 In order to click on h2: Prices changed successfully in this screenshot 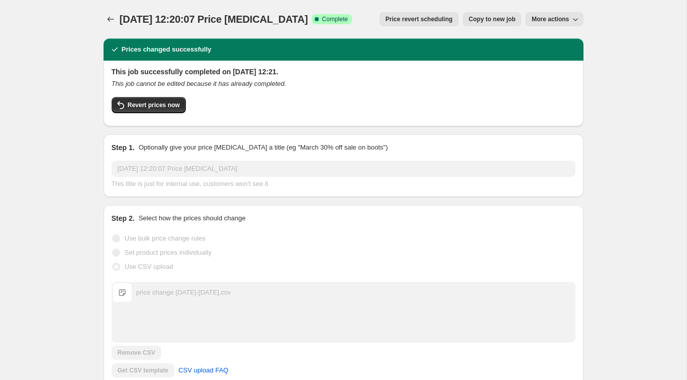, I will do `click(167, 50)`.